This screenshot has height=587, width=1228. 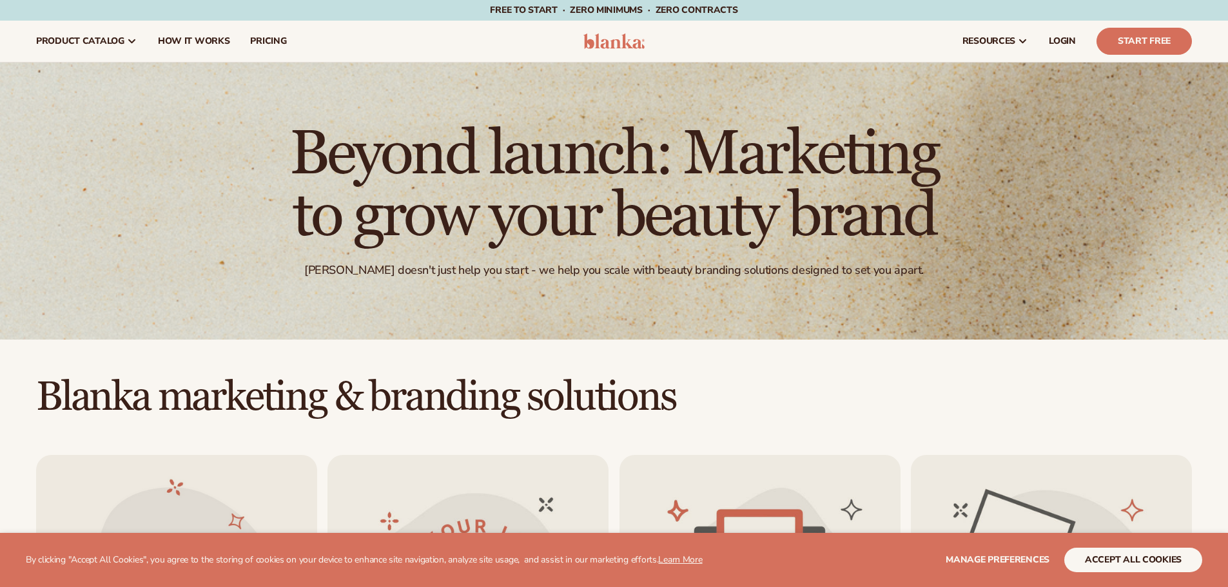 What do you see at coordinates (989, 41) in the screenshot?
I see `span: resources` at bounding box center [989, 41].